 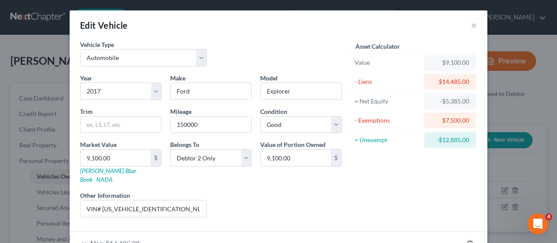 What do you see at coordinates (387, 140) in the screenshot?
I see `div: = Unexempt` at bounding box center [387, 140].